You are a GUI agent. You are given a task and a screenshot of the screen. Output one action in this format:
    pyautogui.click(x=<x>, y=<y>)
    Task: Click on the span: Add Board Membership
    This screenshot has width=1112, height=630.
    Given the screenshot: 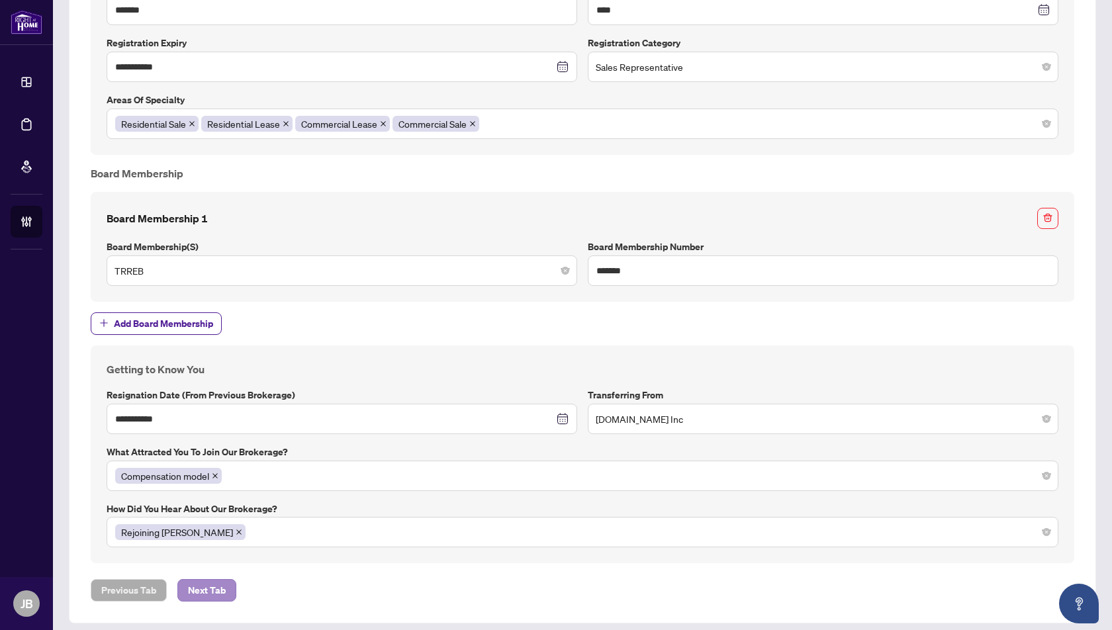 What is the action you would take?
    pyautogui.click(x=163, y=324)
    